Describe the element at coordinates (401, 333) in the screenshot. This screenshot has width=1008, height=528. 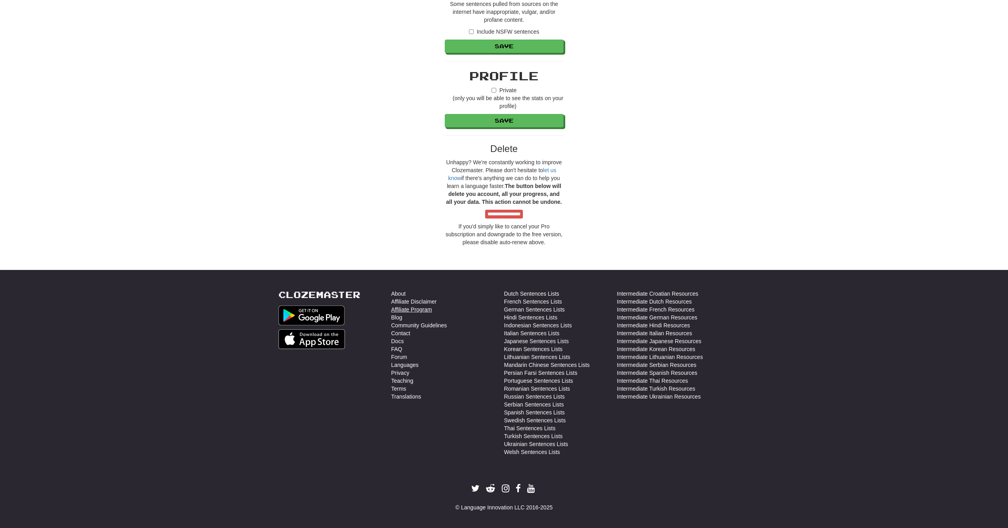
I see `a: Contact` at that location.